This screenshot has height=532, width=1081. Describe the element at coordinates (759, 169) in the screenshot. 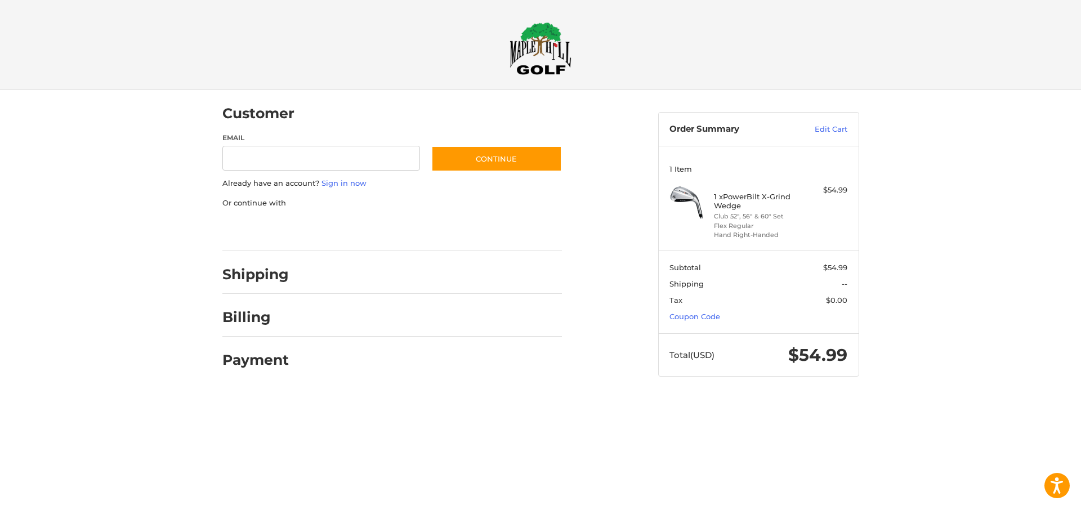

I see `h3: 1 Item` at that location.